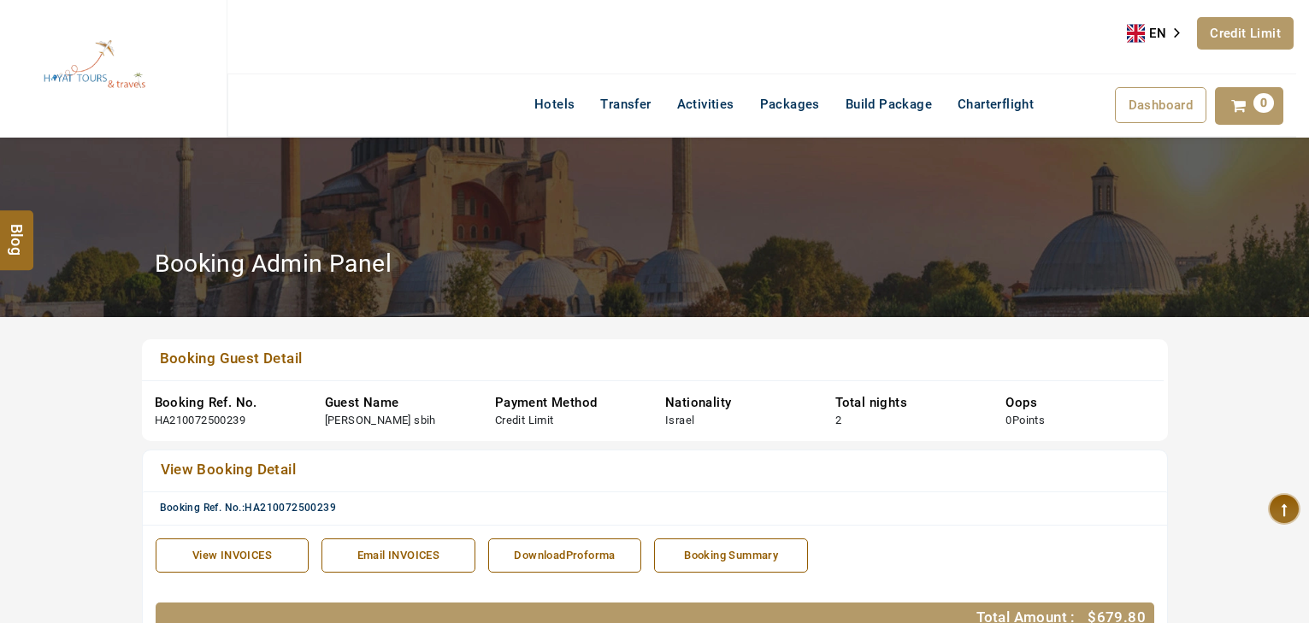 The image size is (1309, 623). What do you see at coordinates (1159, 33) in the screenshot?
I see `a: EN` at bounding box center [1159, 33].